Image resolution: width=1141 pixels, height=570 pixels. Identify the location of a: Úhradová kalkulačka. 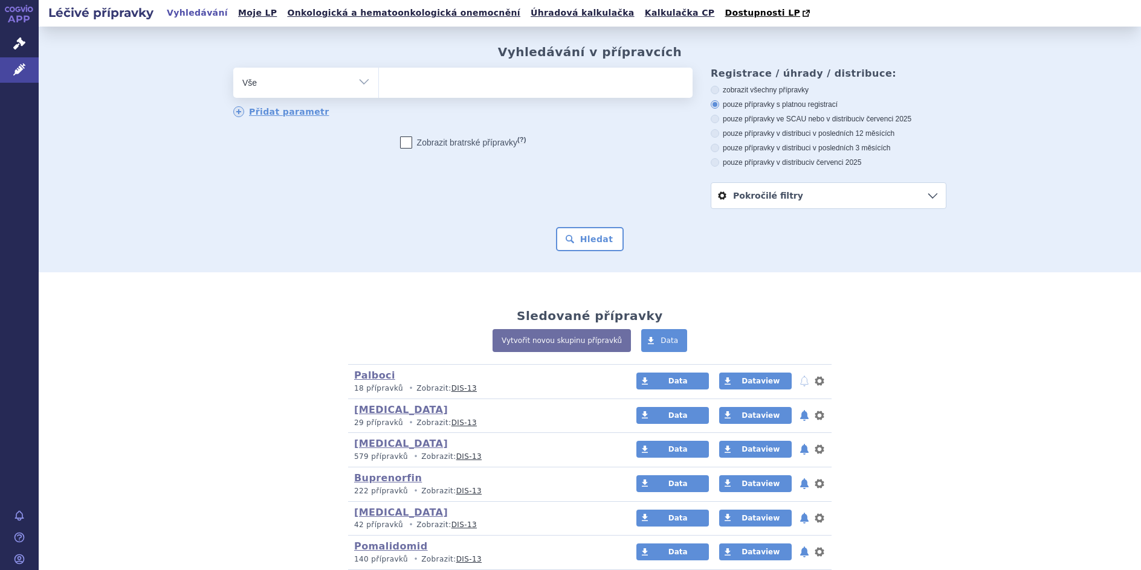
(582, 13).